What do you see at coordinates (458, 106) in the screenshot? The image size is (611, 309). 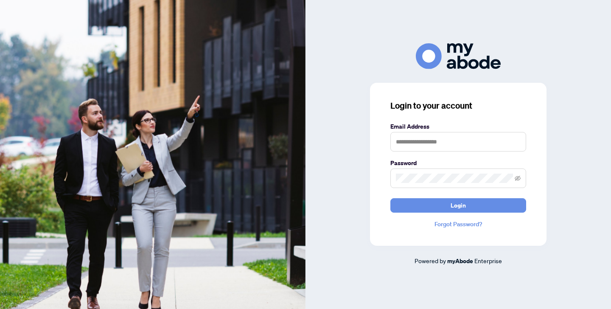 I see `h3: Login to your account` at bounding box center [458, 106].